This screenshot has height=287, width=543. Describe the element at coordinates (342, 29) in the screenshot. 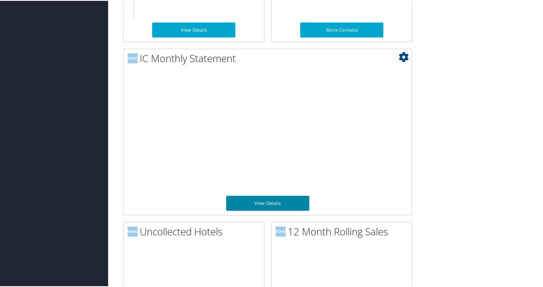

I see `a: More Contacts` at that location.